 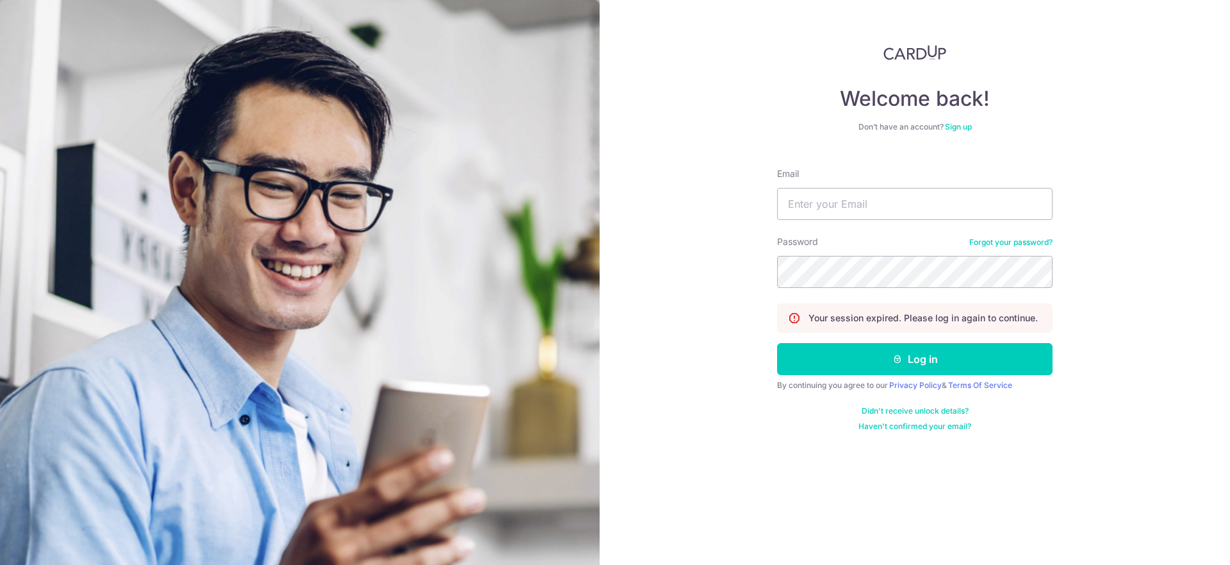 What do you see at coordinates (959, 126) in the screenshot?
I see `a: Sign up` at bounding box center [959, 126].